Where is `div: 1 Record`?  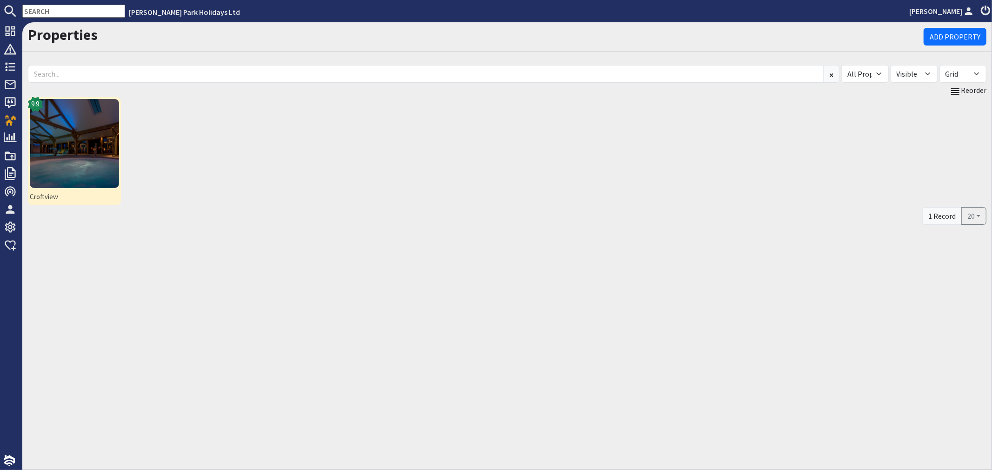 div: 1 Record is located at coordinates (941, 216).